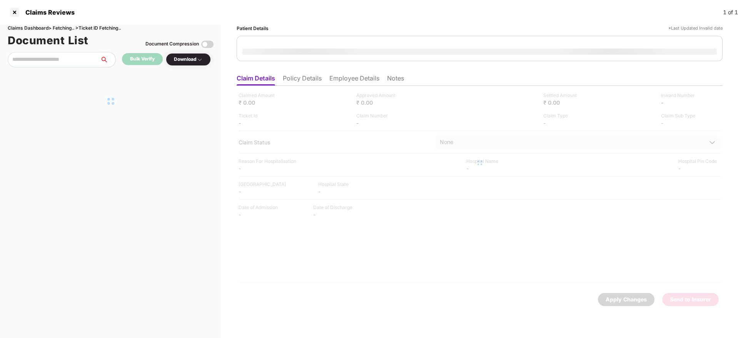  I want to click on div: Patient Details, so click(253, 28).